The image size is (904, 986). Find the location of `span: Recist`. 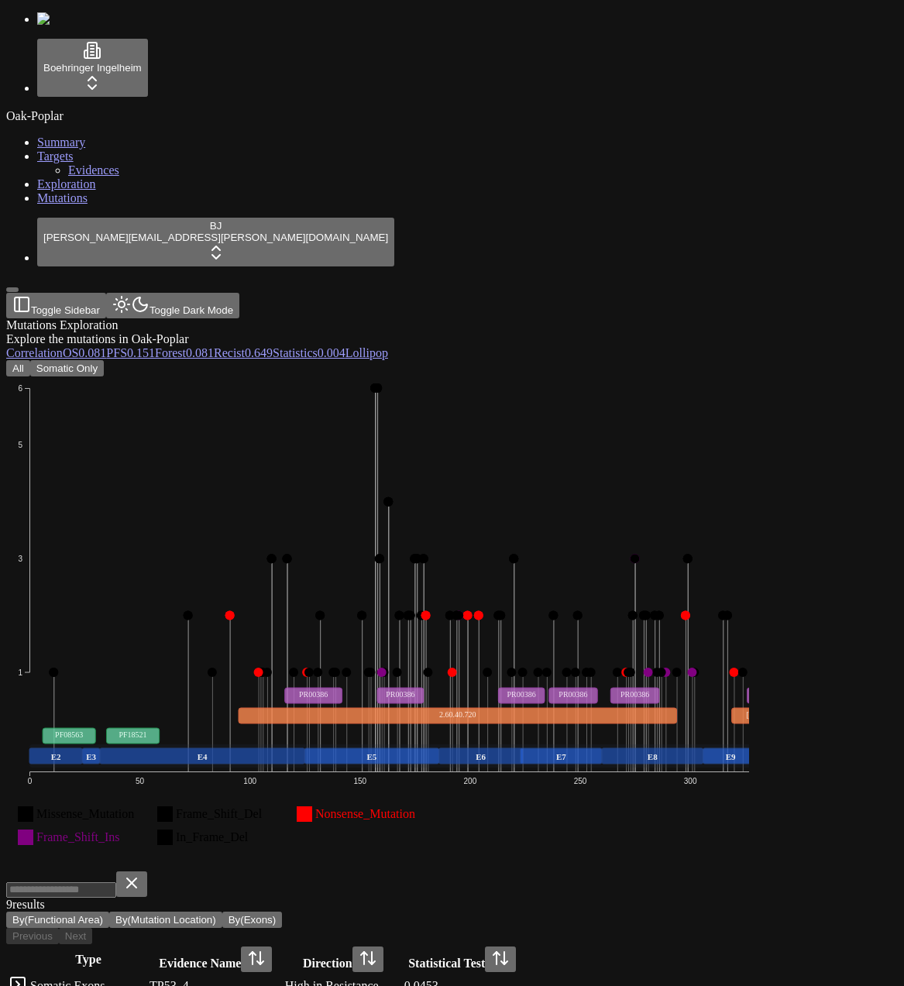

span: Recist is located at coordinates (229, 352).